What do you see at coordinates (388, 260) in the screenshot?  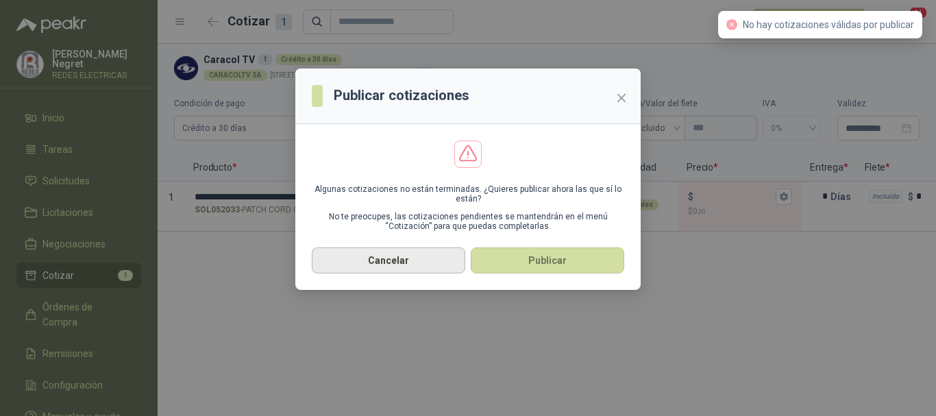 I see `button: Cancelar` at bounding box center [388, 260].